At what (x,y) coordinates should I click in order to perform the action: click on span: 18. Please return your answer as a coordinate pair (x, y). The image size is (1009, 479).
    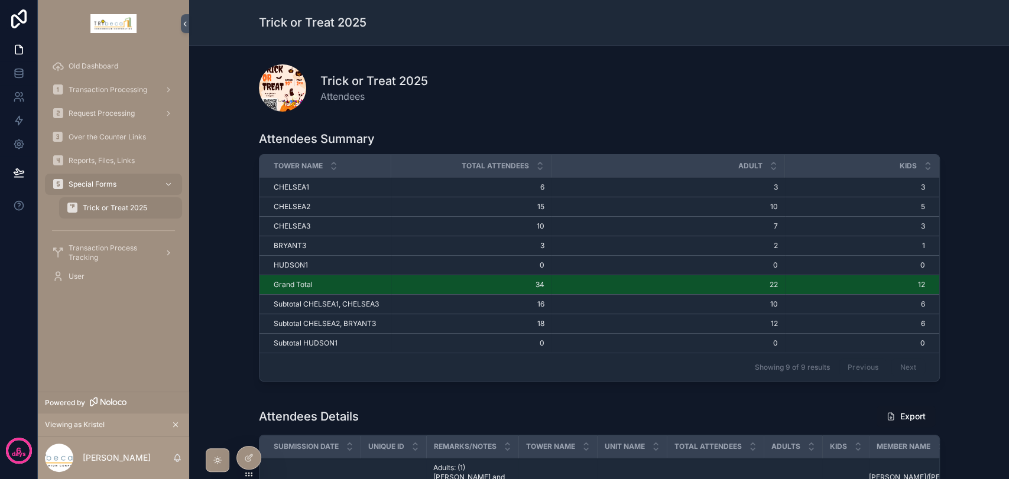
    Looking at the image, I should click on (471, 324).